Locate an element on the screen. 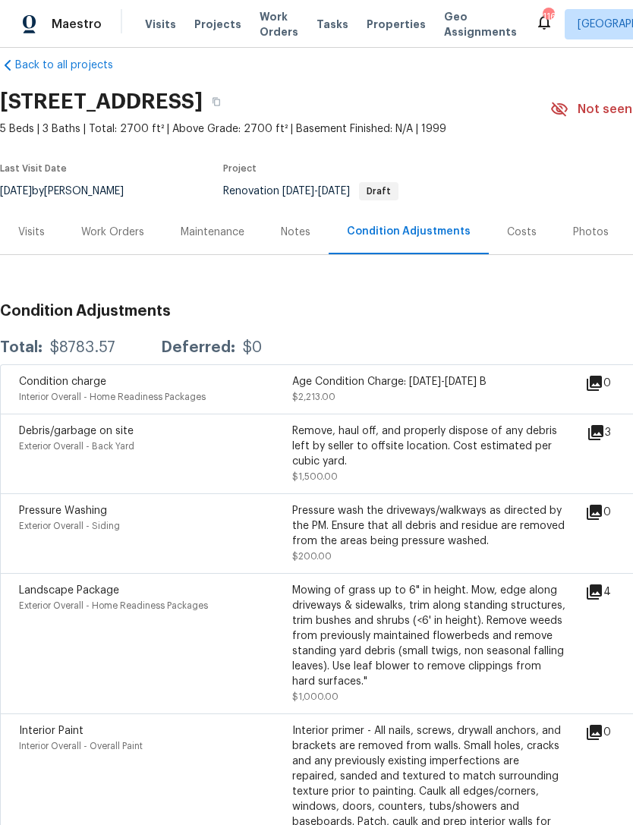 This screenshot has width=633, height=825. span: Pressure Washing is located at coordinates (63, 511).